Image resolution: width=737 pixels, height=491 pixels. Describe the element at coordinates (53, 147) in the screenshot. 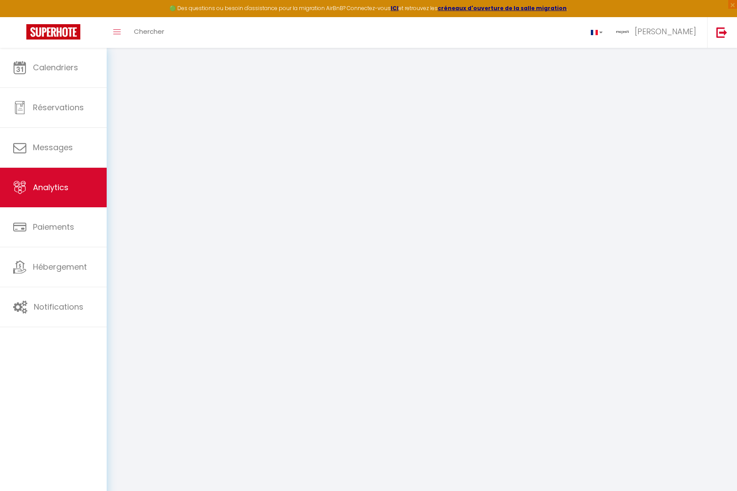

I see `span: Messages` at that location.